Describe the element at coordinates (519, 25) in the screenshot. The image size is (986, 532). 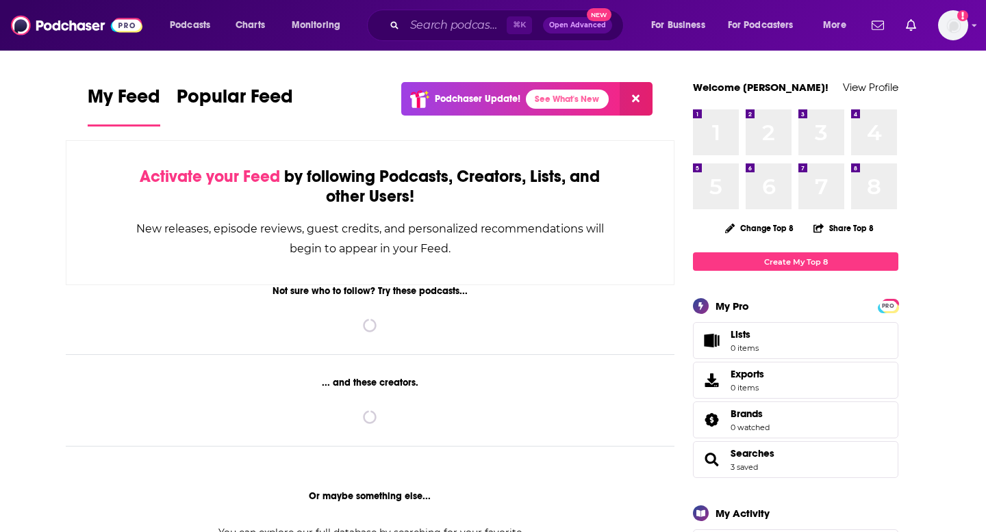
I see `span: ⌘ K` at that location.